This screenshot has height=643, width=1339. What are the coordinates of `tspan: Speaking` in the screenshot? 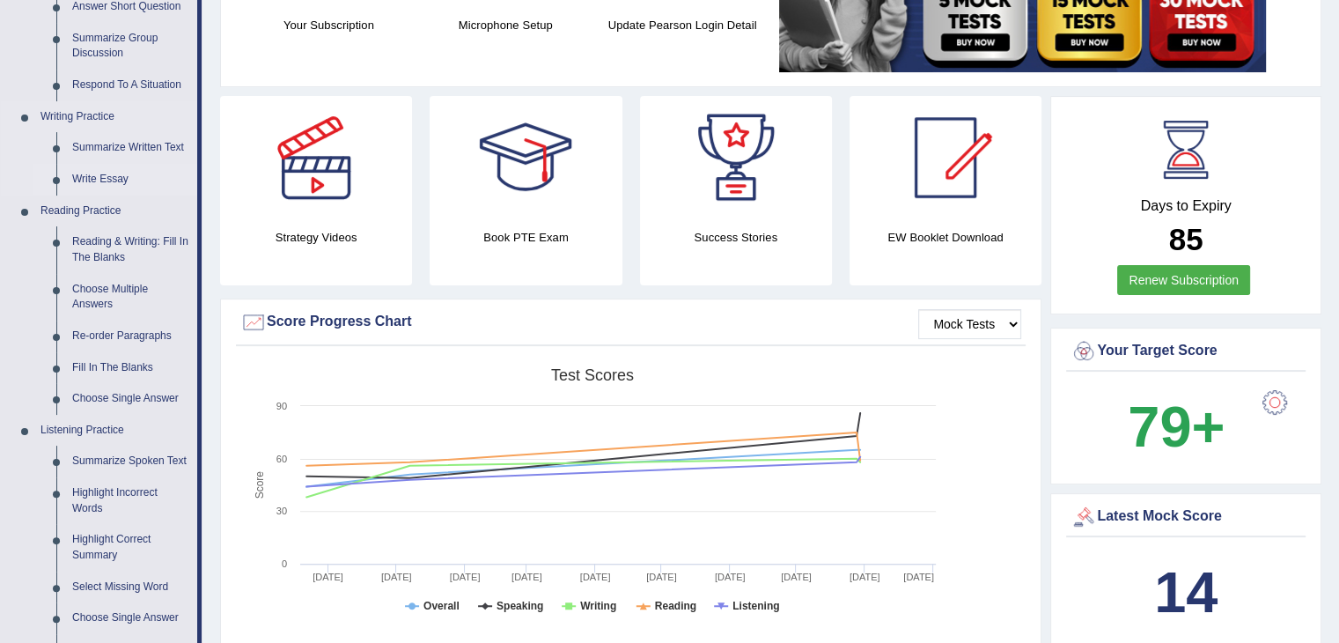 It's located at (520, 606).